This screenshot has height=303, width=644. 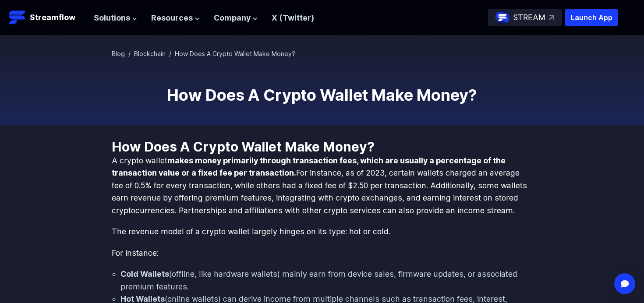 I want to click on button: Launch App, so click(x=592, y=18).